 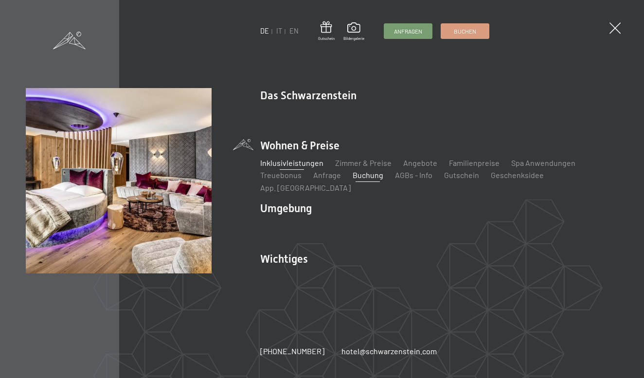 What do you see at coordinates (368, 175) in the screenshot?
I see `a: Buchung` at bounding box center [368, 175].